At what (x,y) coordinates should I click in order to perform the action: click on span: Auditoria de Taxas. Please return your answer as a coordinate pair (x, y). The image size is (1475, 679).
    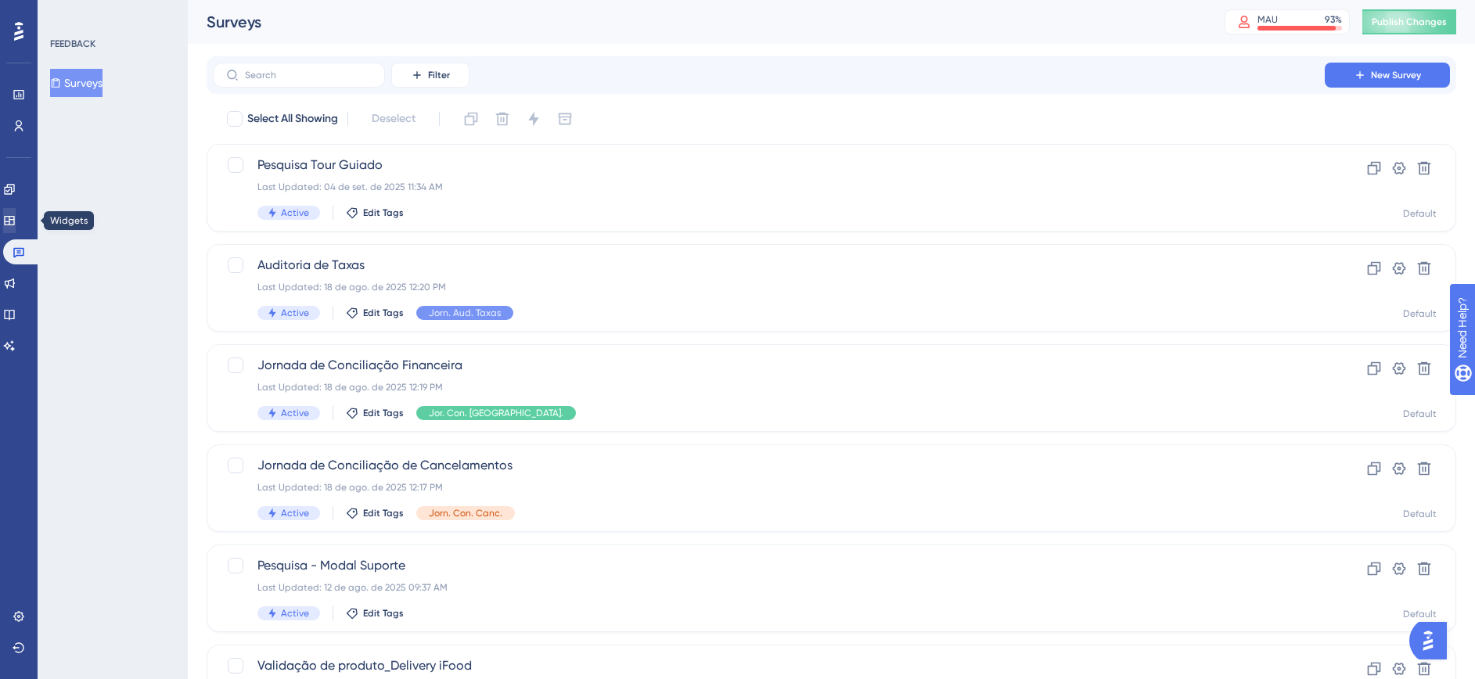
    Looking at the image, I should click on (769, 265).